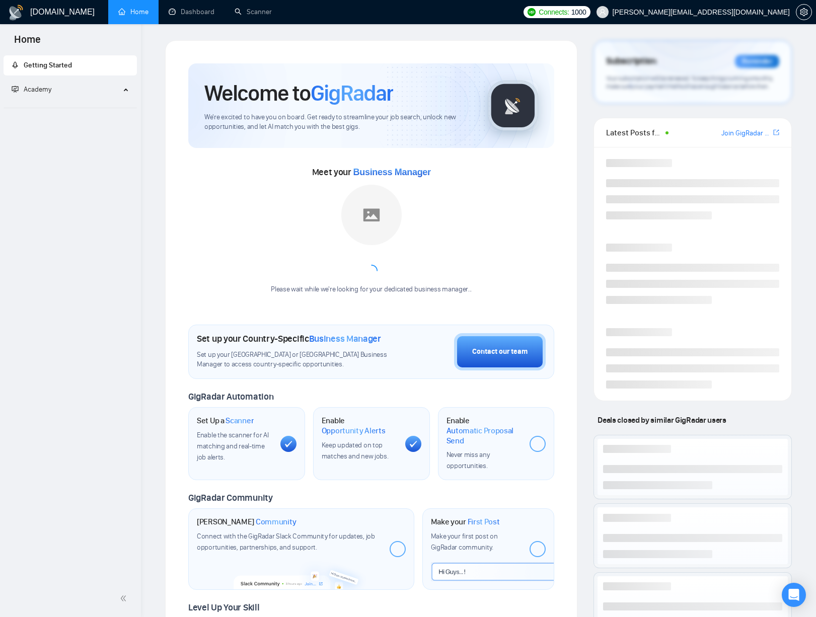  I want to click on div: Open Intercom Messenger, so click(794, 595).